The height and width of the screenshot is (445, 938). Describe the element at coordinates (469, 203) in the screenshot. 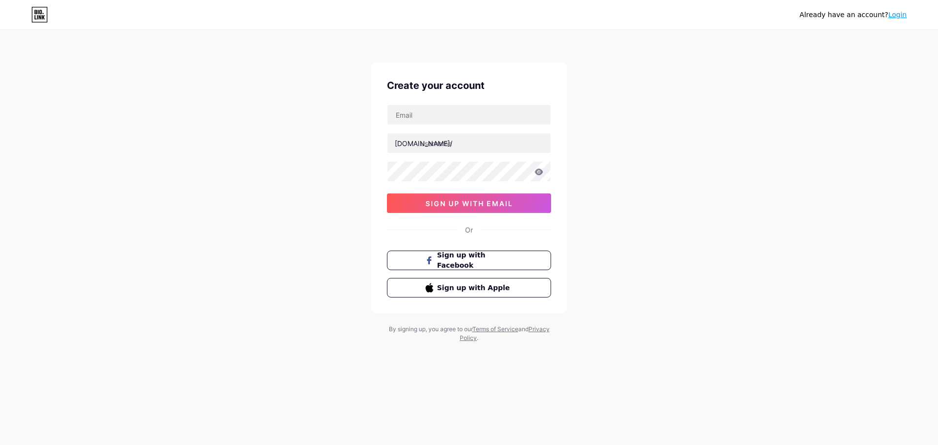

I see `span: sign up with email` at that location.